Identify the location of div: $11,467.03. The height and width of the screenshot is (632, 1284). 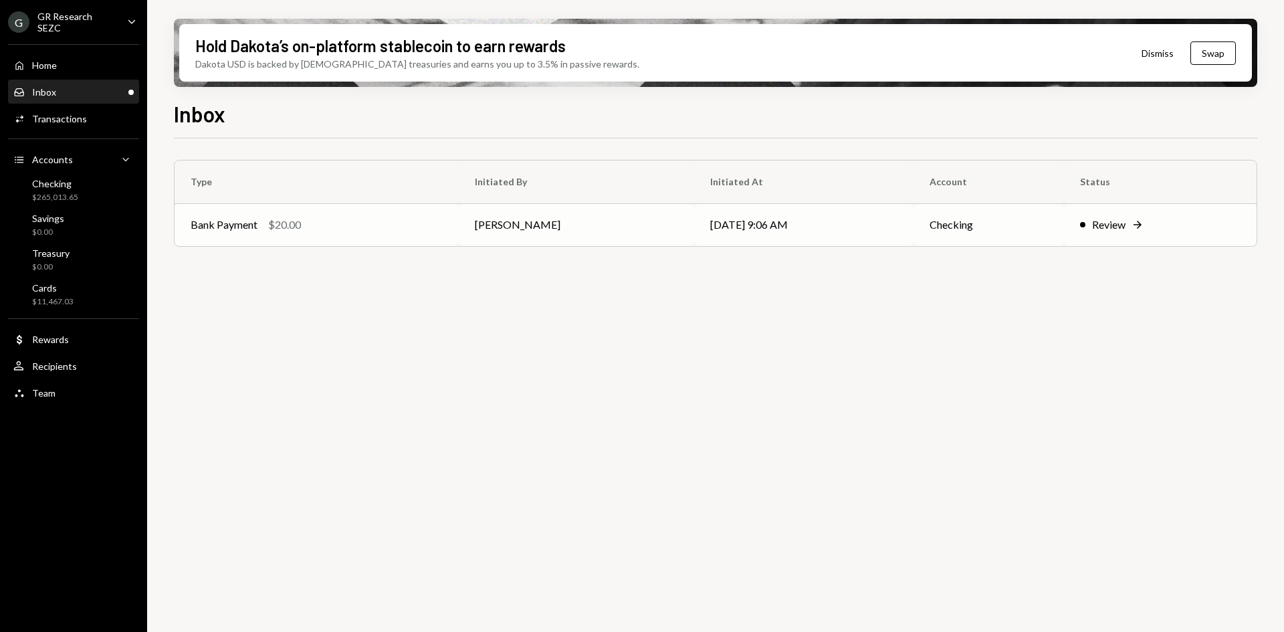
(53, 302).